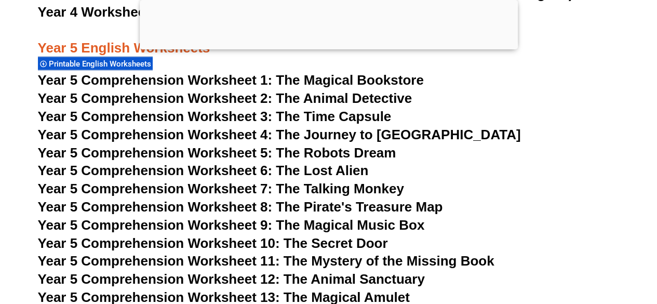 The image size is (657, 304). Describe the element at coordinates (203, 170) in the screenshot. I see `a: Year 5 Comprehension Worksheet 6: The Lost Alien` at that location.